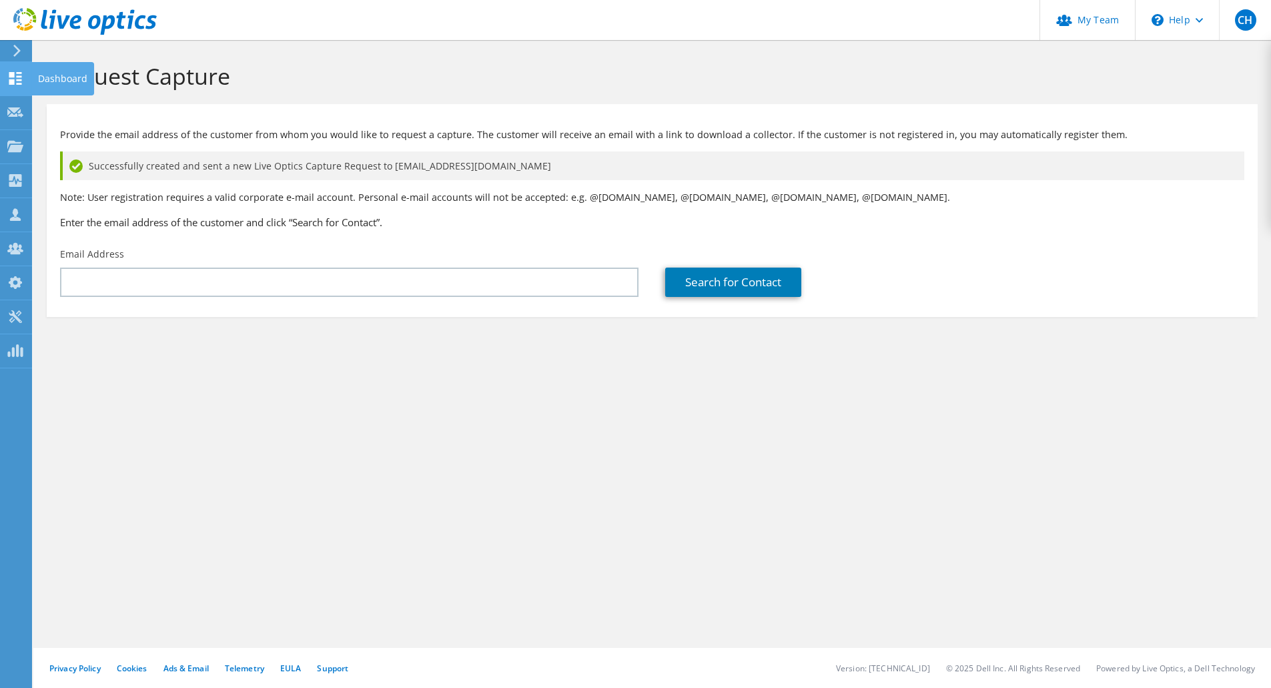 Image resolution: width=1271 pixels, height=688 pixels. I want to click on a: Telemetry, so click(244, 668).